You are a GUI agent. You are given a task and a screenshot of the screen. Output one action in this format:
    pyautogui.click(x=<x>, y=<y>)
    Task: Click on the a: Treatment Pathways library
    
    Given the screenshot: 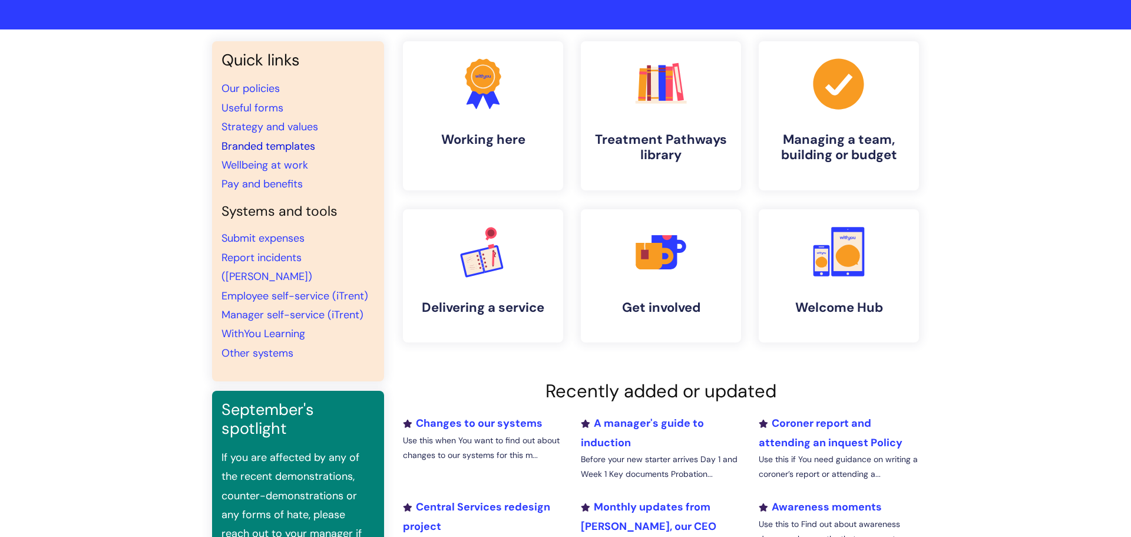 What is the action you would take?
    pyautogui.click(x=661, y=115)
    